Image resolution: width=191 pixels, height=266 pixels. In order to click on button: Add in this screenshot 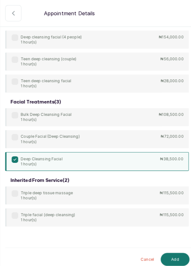, I will do `click(172, 254)`.